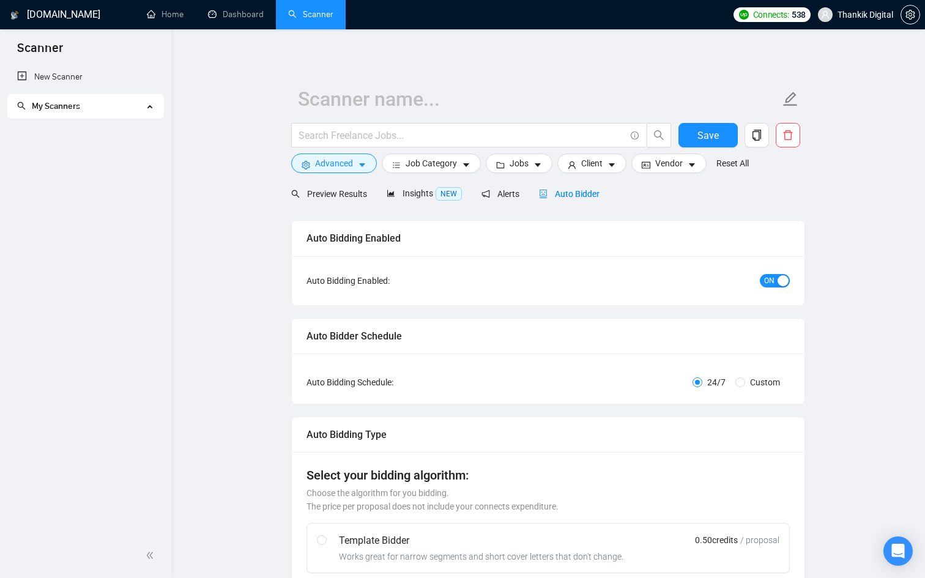  What do you see at coordinates (646, 165) in the screenshot?
I see `span: idcard` at bounding box center [646, 165].